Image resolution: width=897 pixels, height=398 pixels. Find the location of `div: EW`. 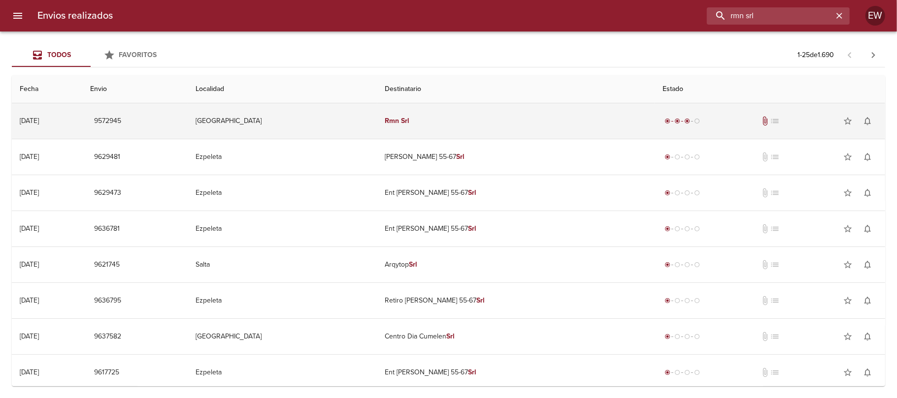

div: EW is located at coordinates (875, 16).